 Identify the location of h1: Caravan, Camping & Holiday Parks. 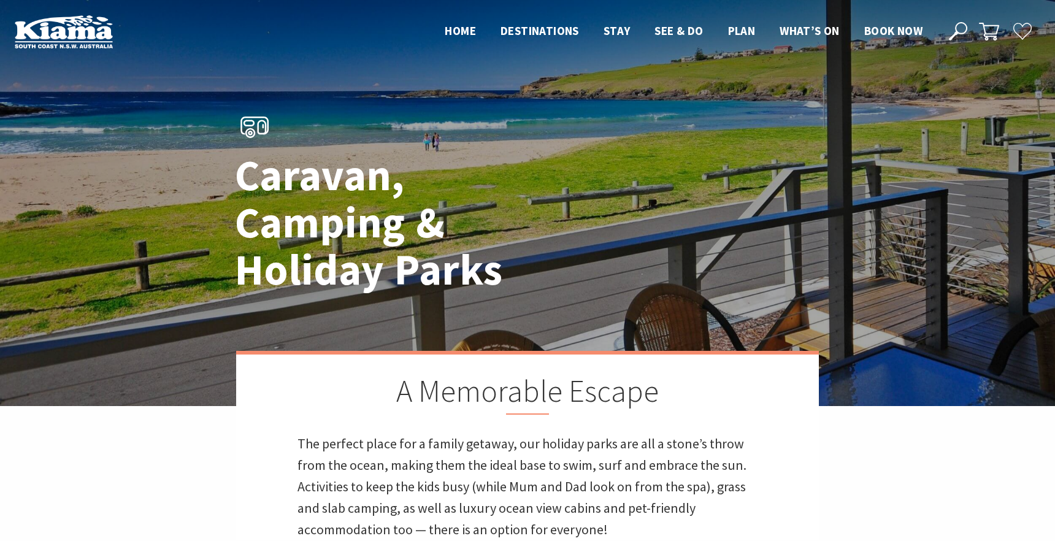
(408, 222).